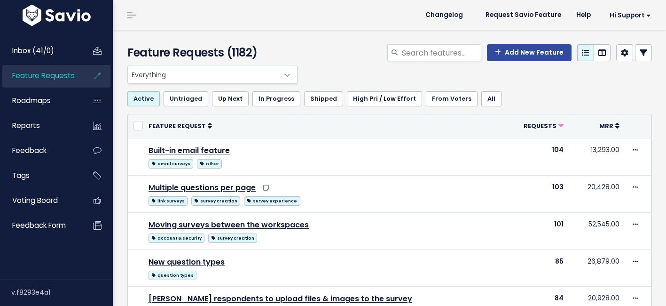 Image resolution: width=666 pixels, height=306 pixels. What do you see at coordinates (176, 238) in the screenshot?
I see `span: account & security` at bounding box center [176, 238].